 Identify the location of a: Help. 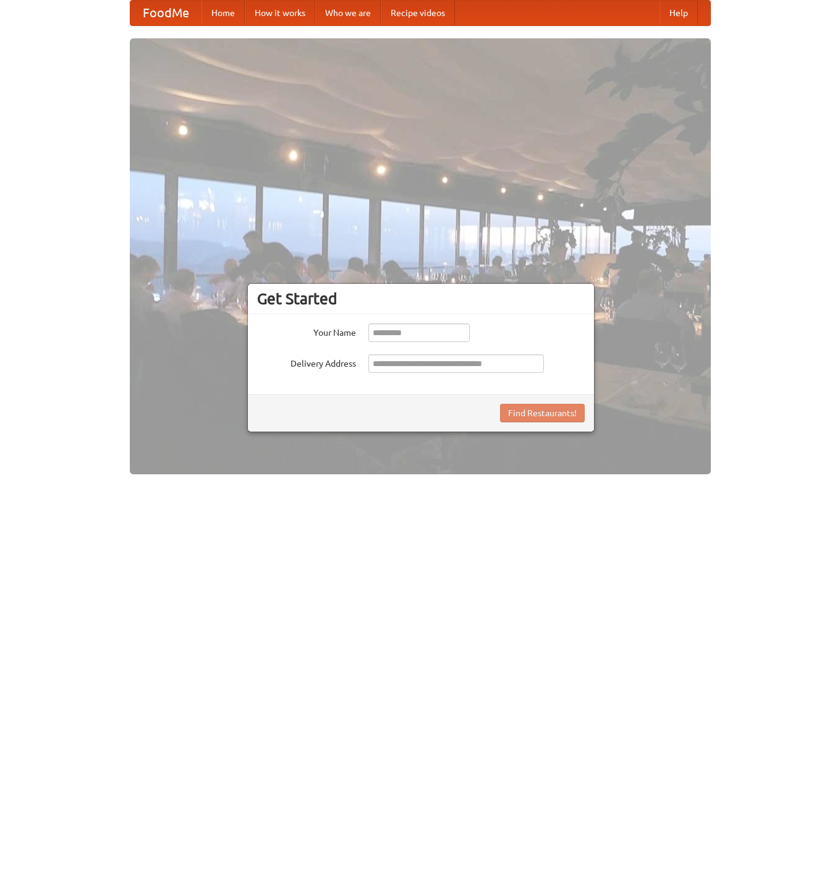
(679, 13).